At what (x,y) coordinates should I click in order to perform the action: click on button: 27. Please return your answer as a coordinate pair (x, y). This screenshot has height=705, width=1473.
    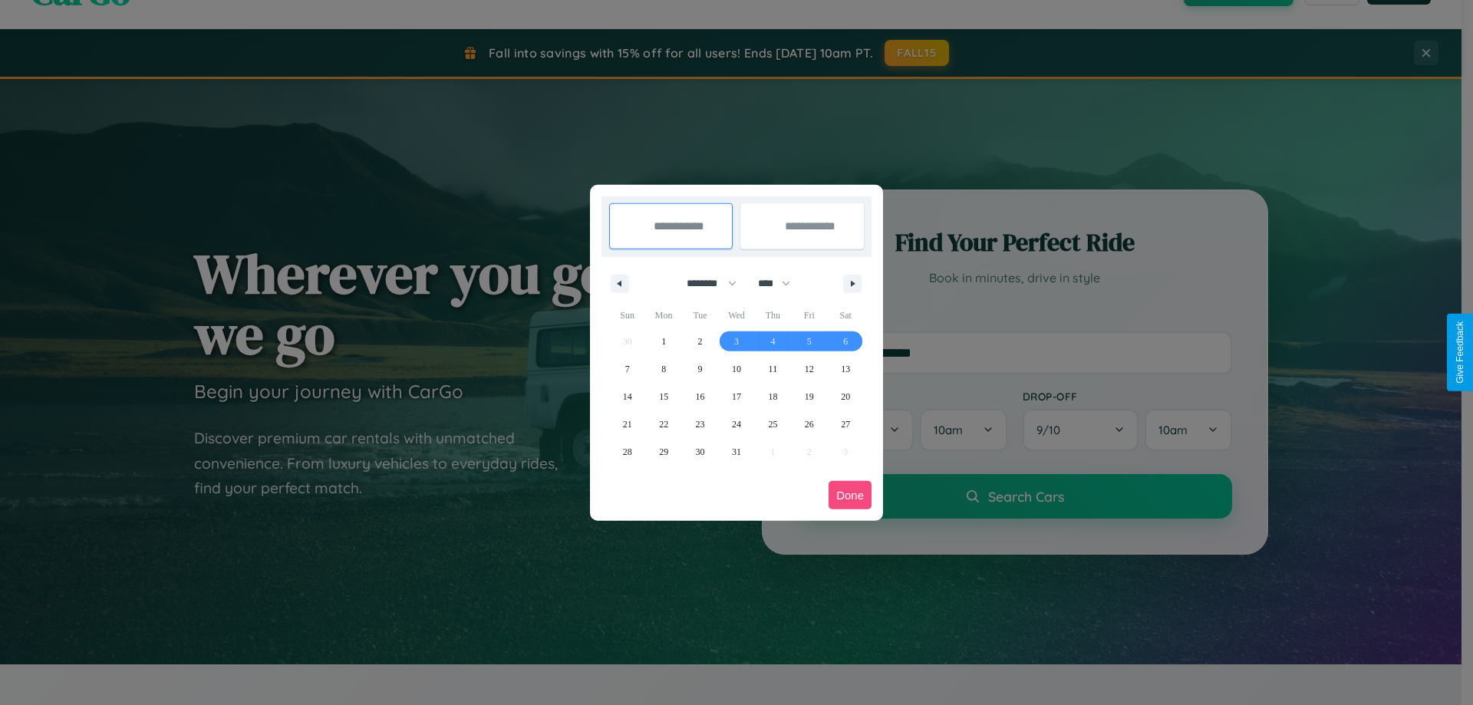
    Looking at the image, I should click on (845, 424).